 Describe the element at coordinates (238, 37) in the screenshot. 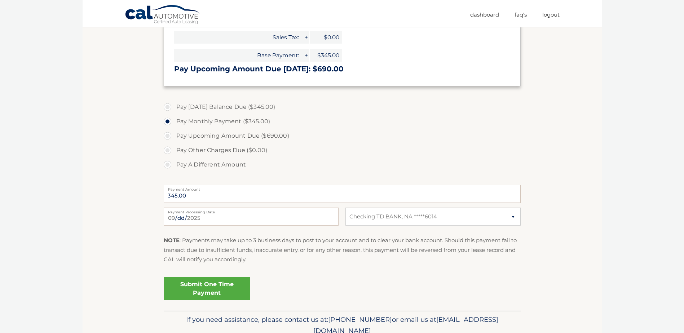

I see `span: Sales Tax:` at that location.